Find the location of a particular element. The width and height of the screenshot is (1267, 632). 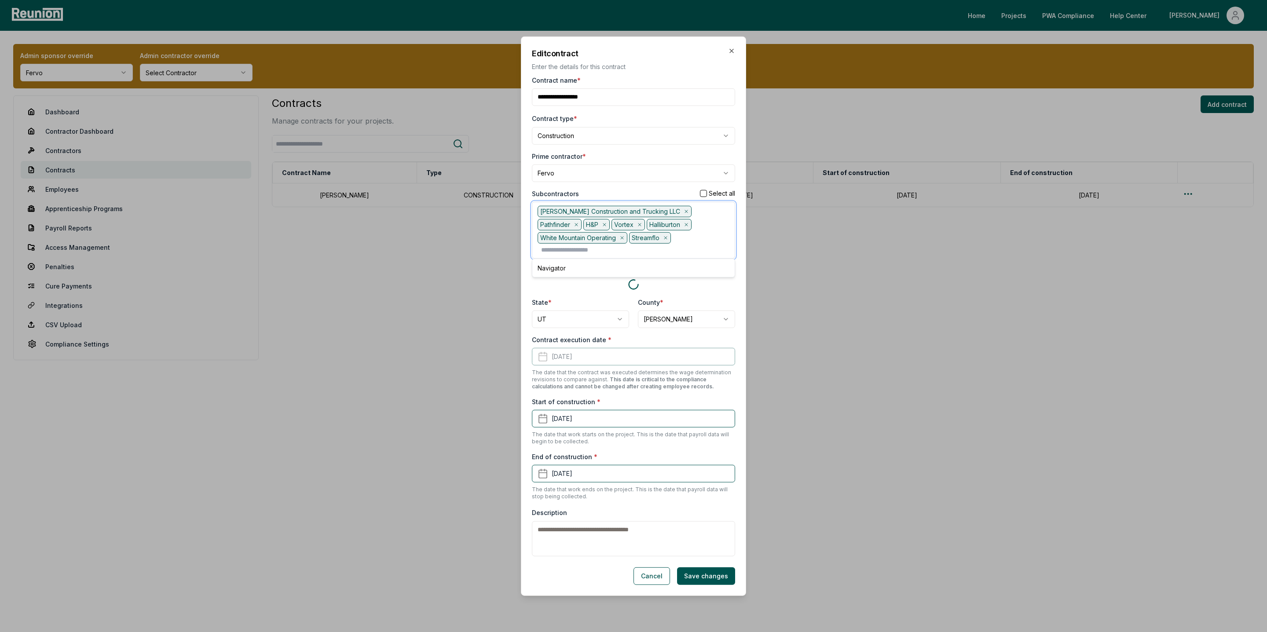

label: State is located at coordinates (542, 302).